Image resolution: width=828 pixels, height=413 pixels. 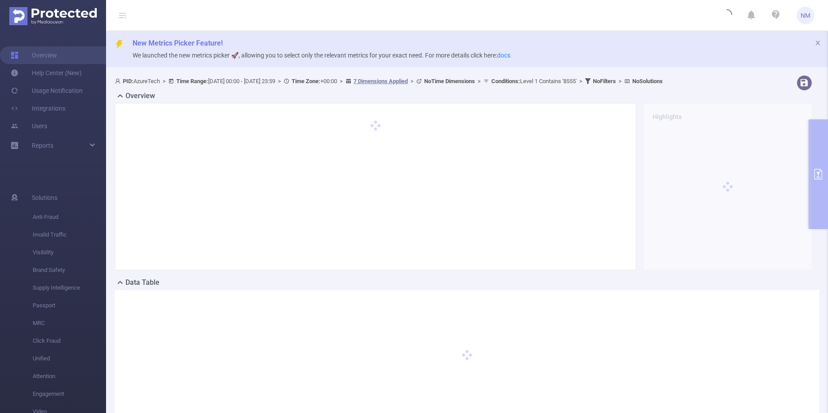 What do you see at coordinates (504, 55) in the screenshot?
I see `a: docs` at bounding box center [504, 55].